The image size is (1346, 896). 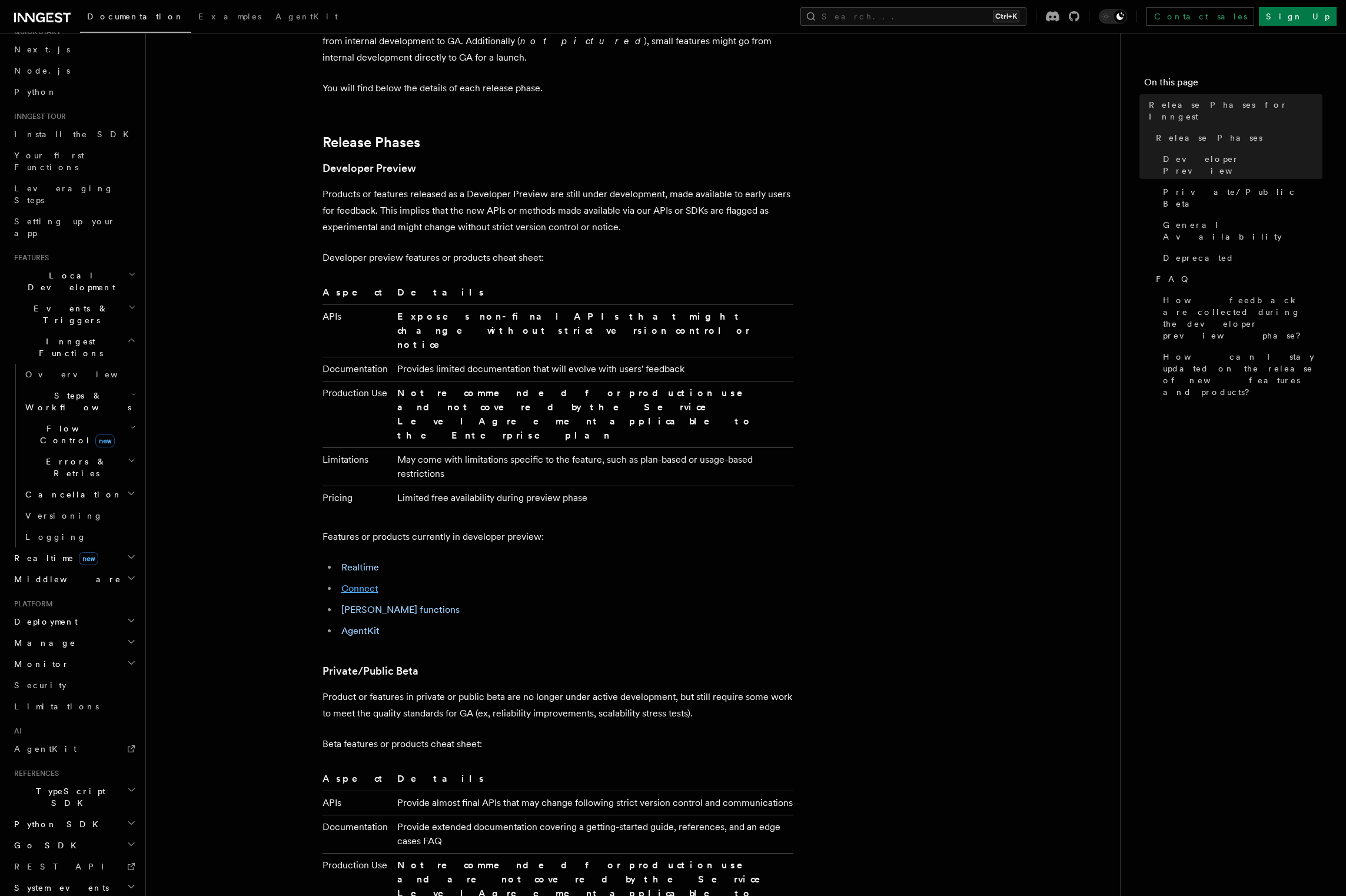 I want to click on a: Deprecated, so click(x=1240, y=258).